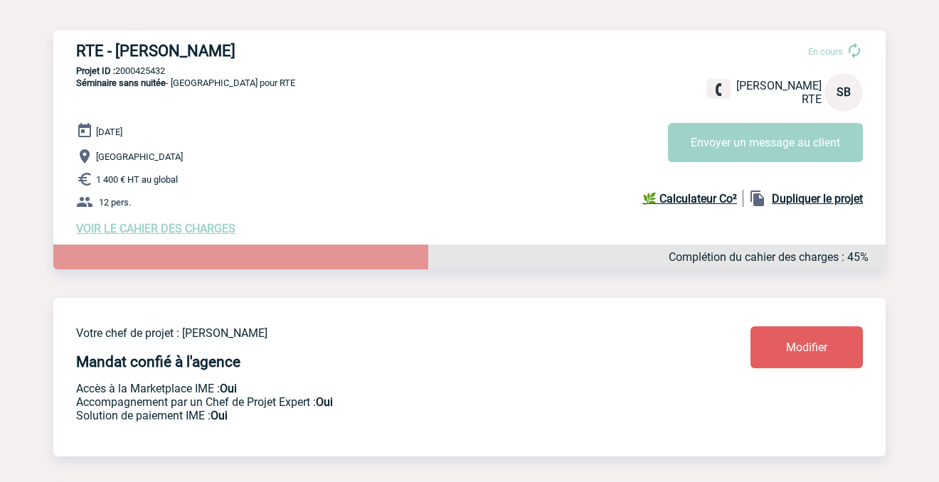  I want to click on b: Projet ID :, so click(95, 70).